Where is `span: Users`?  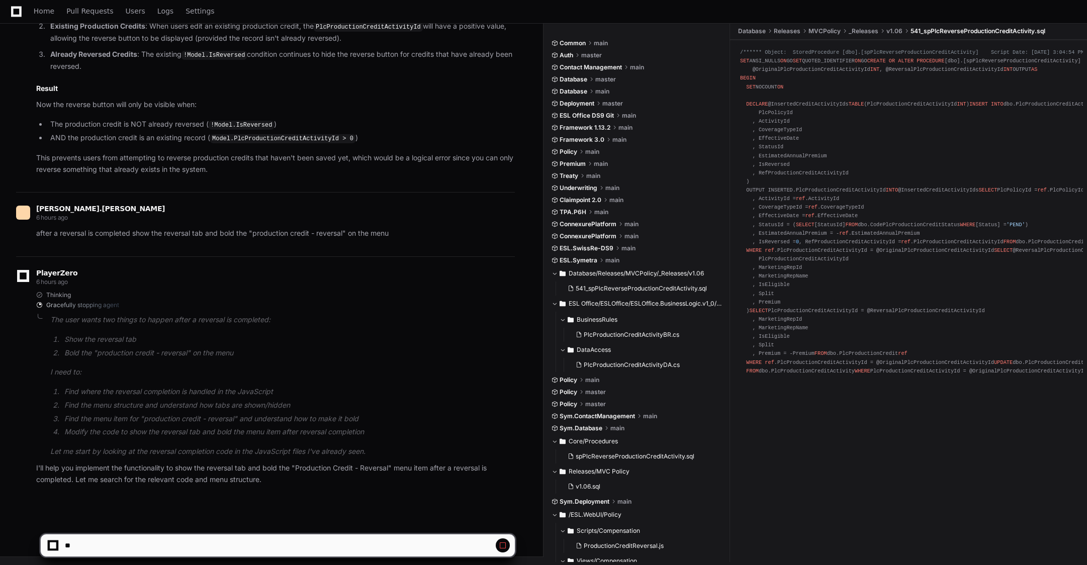
span: Users is located at coordinates (135, 11).